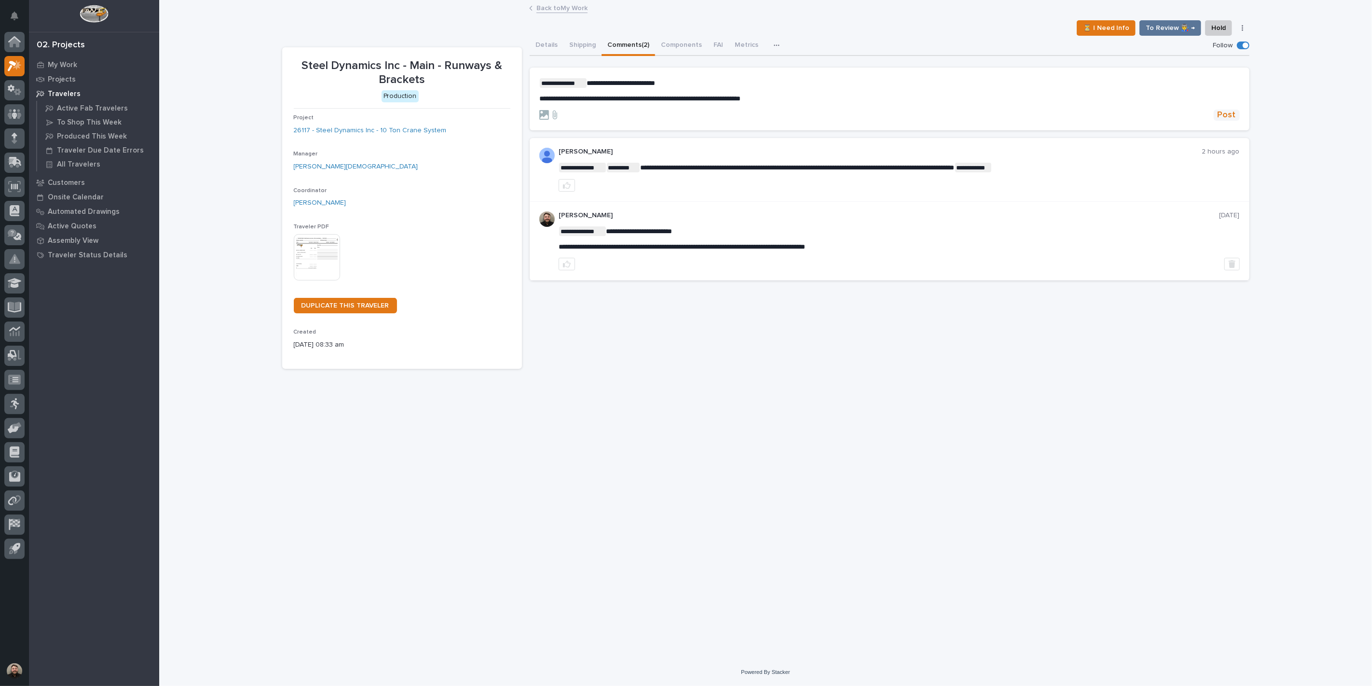 The image size is (1372, 686). Describe the element at coordinates (765, 672) in the screenshot. I see `a: Powered By Stacker` at that location.